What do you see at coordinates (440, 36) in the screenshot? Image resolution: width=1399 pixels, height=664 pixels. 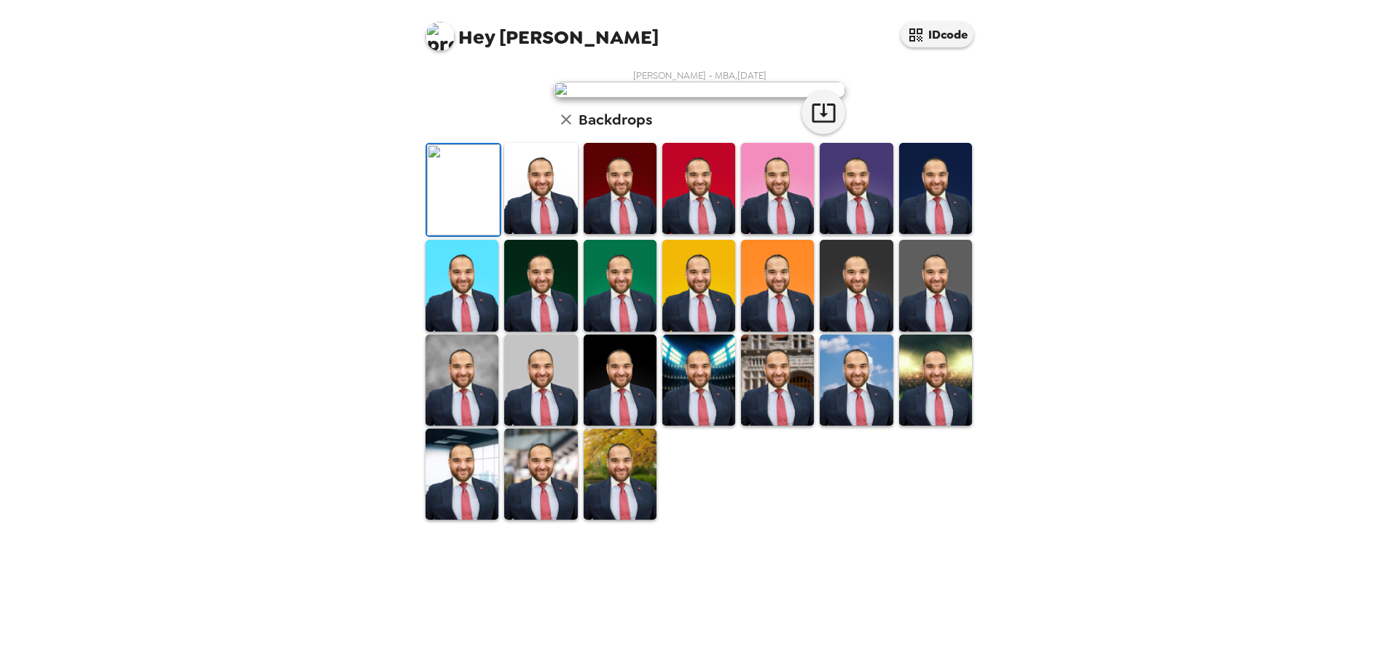 I see `img: profile pic` at bounding box center [440, 36].